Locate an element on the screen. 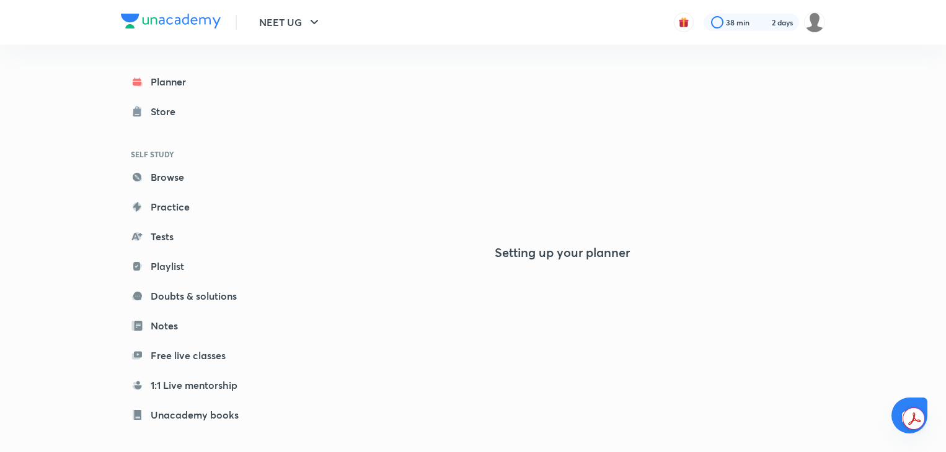 The height and width of the screenshot is (452, 946). h4: Setting up your planner is located at coordinates (562, 253).